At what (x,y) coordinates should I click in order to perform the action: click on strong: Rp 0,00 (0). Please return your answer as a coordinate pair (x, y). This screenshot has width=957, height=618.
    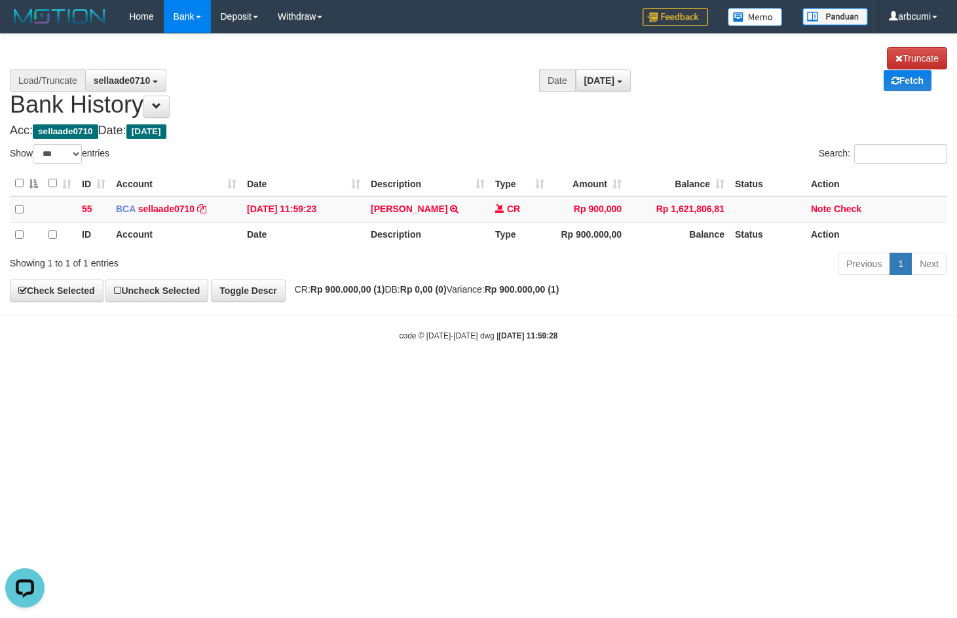
    Looking at the image, I should click on (423, 289).